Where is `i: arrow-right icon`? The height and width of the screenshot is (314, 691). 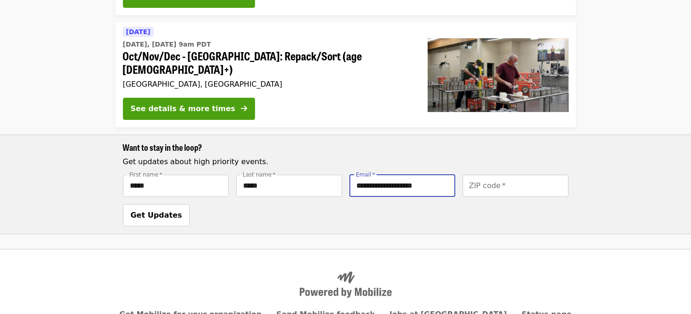
i: arrow-right icon is located at coordinates (244, 108).